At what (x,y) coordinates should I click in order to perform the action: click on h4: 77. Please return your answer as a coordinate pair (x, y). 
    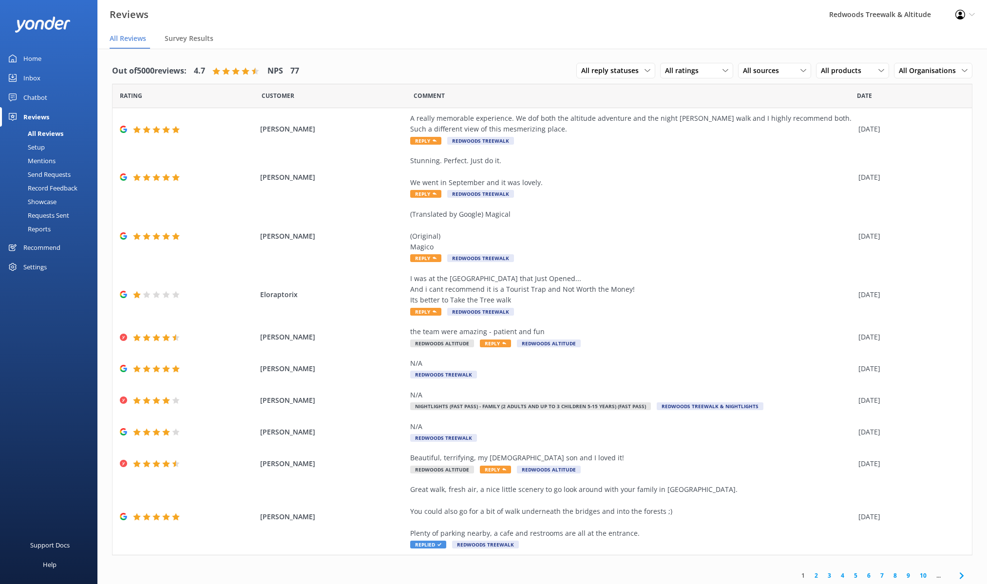
    Looking at the image, I should click on (295, 71).